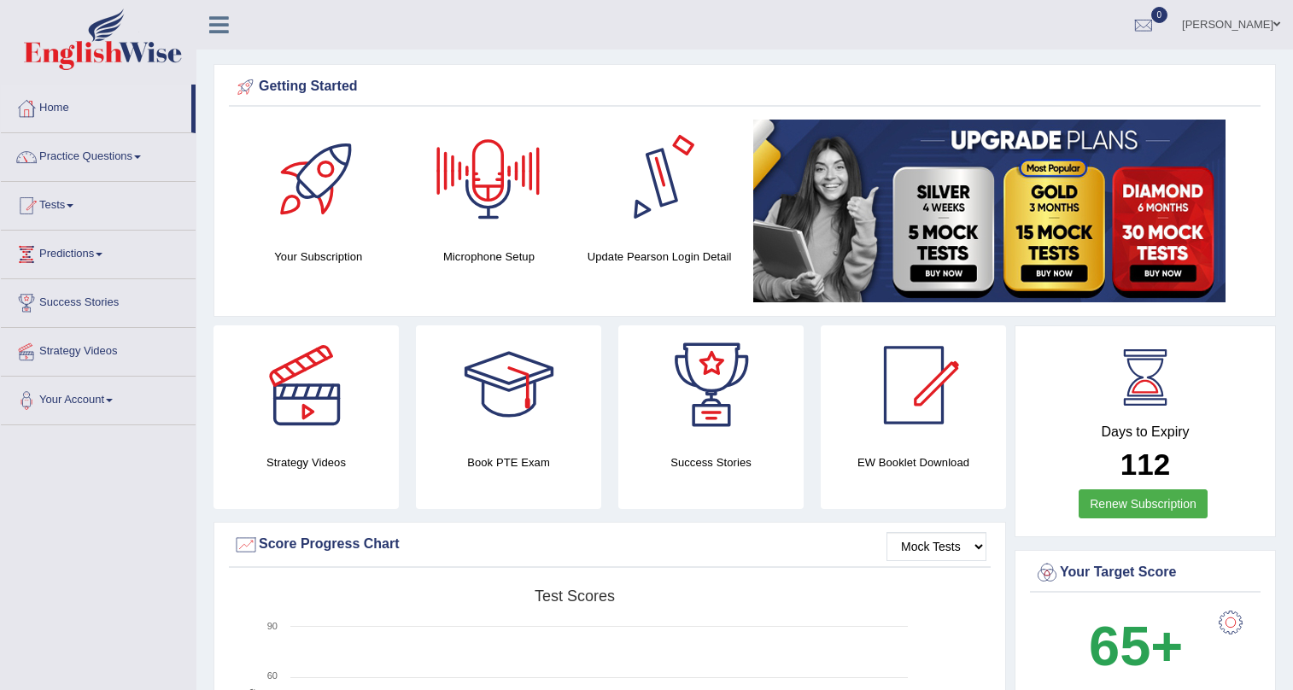 The width and height of the screenshot is (1293, 690). I want to click on a: Practice Questions, so click(98, 155).